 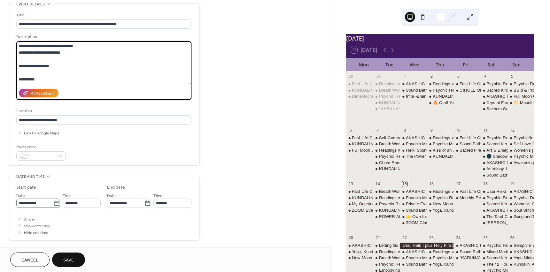 I want to click on div: Self-Compassion Group Repatterning on Zoom, so click(x=386, y=138).